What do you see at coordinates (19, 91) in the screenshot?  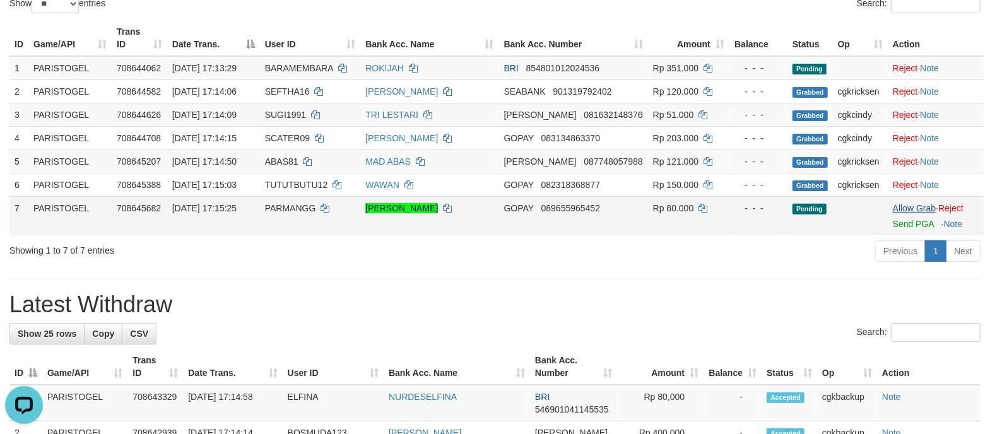 I see `td: 2` at bounding box center [19, 91].